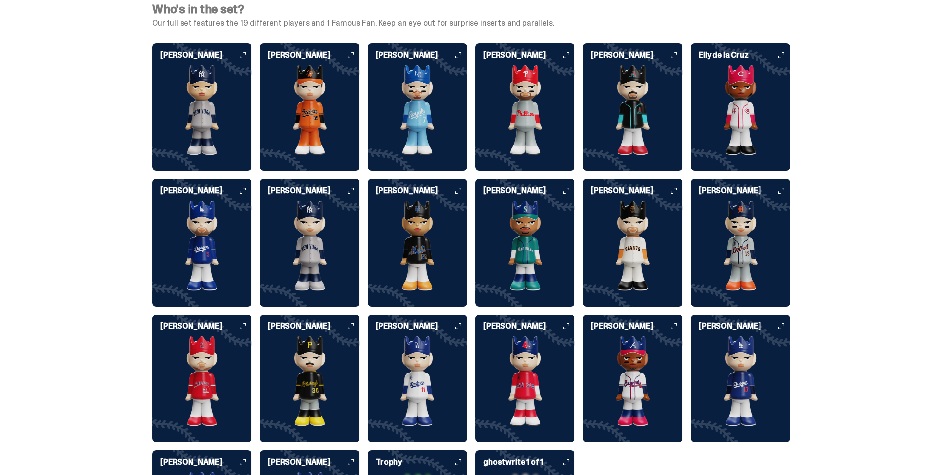 The height and width of the screenshot is (475, 950). I want to click on h6: ghostwrite 1 of 1, so click(529, 462).